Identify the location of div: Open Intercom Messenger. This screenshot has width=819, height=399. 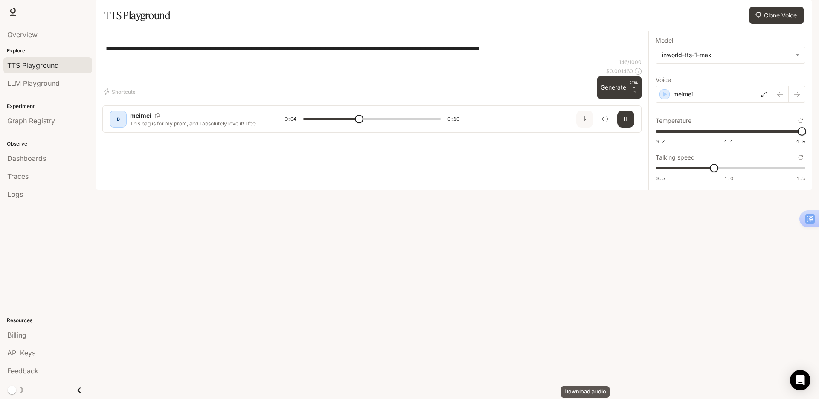
(801, 380).